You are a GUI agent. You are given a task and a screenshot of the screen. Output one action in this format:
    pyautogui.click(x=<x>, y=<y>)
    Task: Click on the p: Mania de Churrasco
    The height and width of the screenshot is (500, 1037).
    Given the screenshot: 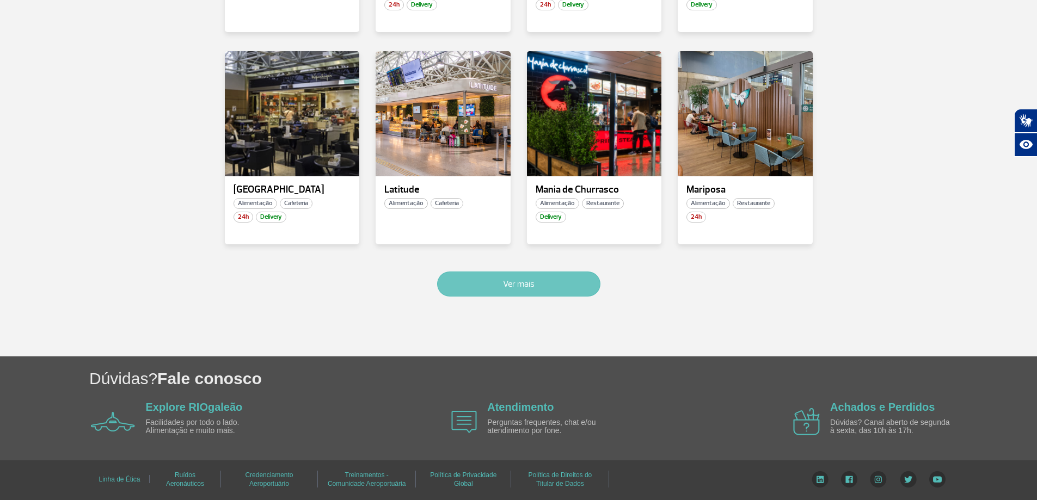 What is the action you would take?
    pyautogui.click(x=594, y=190)
    